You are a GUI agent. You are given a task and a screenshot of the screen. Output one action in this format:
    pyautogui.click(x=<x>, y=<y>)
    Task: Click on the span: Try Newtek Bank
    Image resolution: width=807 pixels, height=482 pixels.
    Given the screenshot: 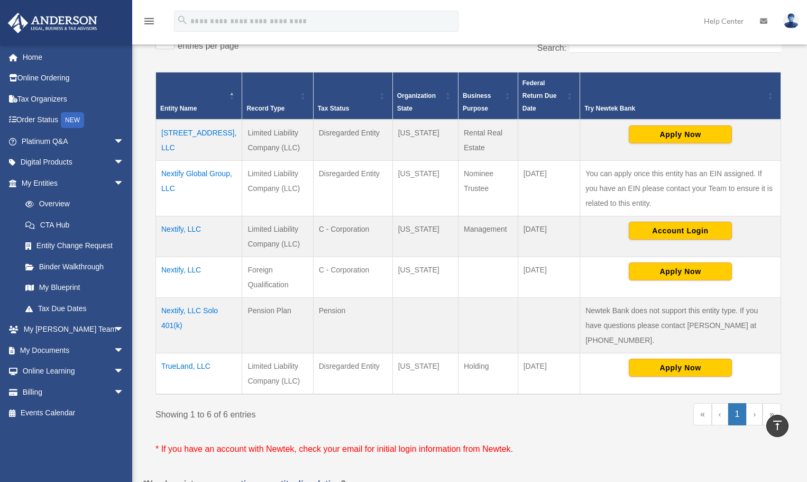 What is the action you would take?
    pyautogui.click(x=674, y=108)
    